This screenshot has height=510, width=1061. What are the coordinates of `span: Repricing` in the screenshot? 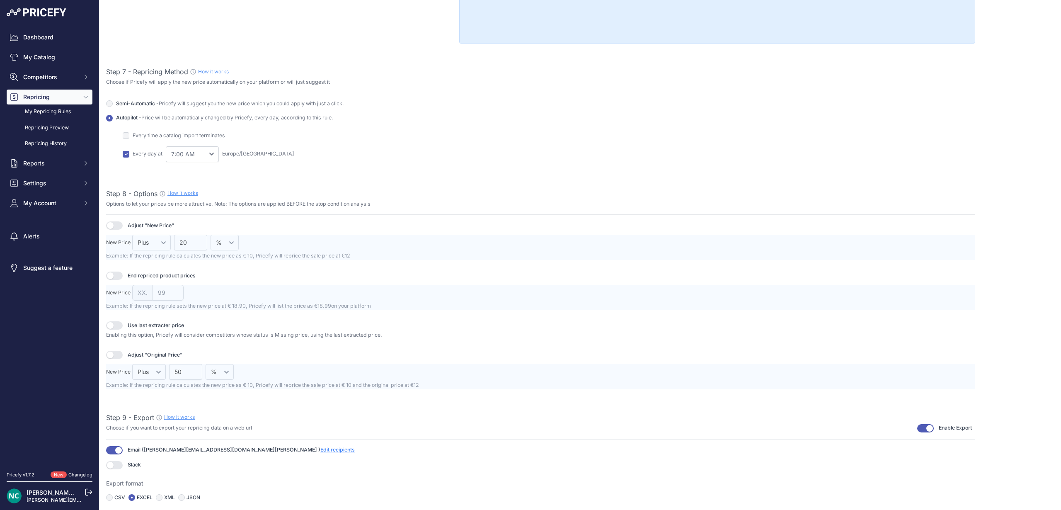 It's located at (50, 97).